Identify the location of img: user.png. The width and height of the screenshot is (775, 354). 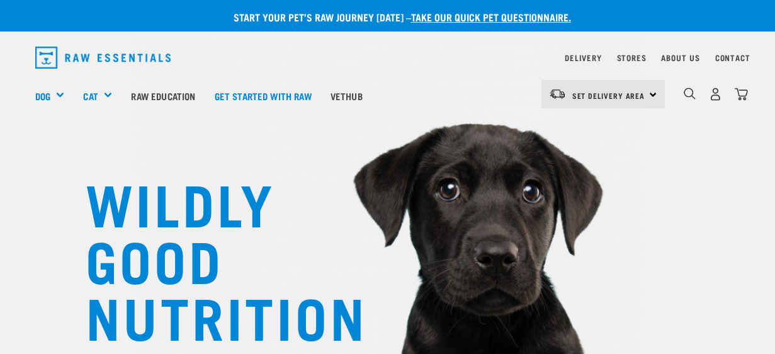
(715, 94).